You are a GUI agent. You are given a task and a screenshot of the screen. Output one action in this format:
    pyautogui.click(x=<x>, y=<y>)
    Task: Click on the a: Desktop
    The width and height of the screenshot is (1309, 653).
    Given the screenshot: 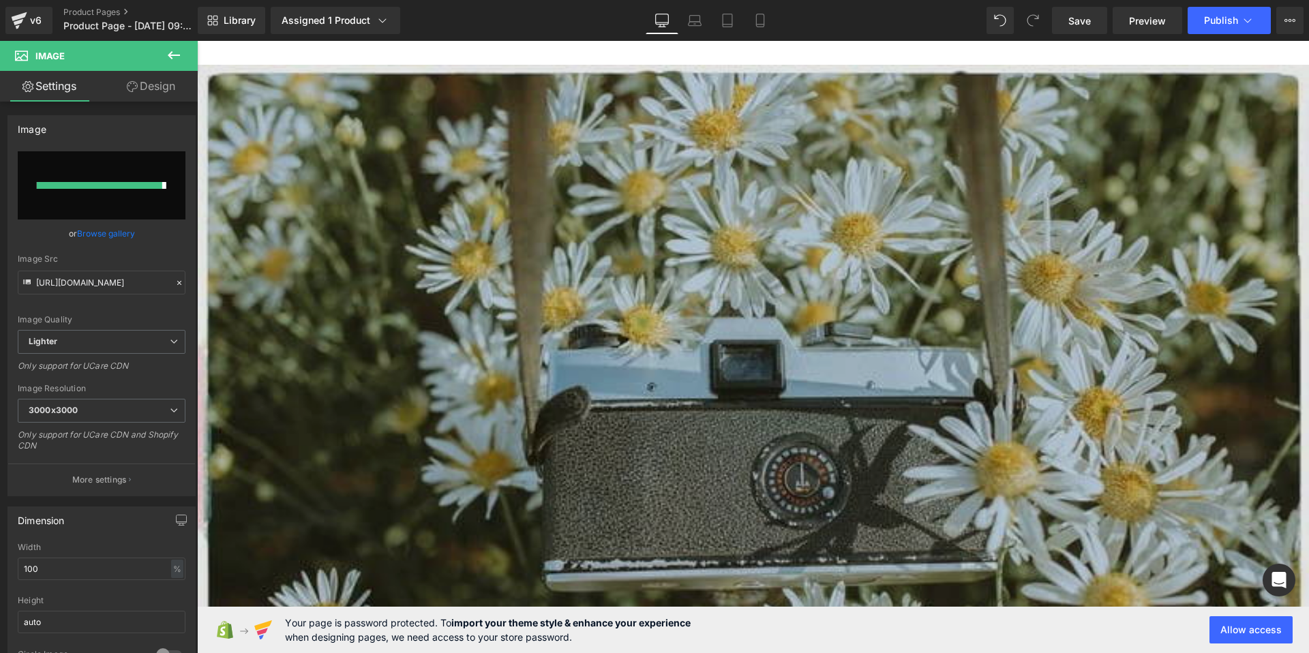 What is the action you would take?
    pyautogui.click(x=662, y=20)
    